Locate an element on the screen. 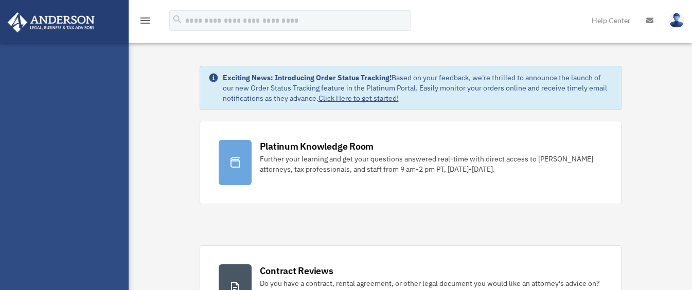  div: Platinum Knowledge Room is located at coordinates (317, 146).